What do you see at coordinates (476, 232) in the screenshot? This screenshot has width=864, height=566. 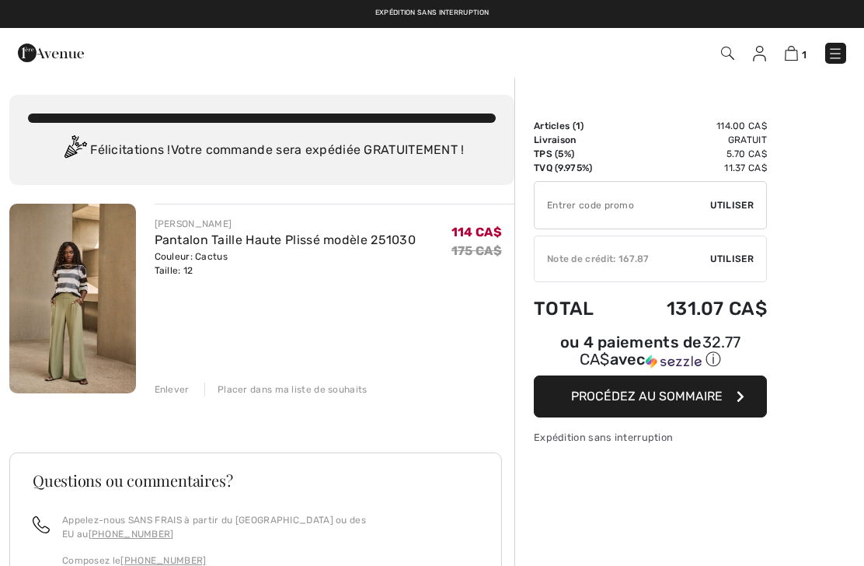 I see `span: 114 CA$` at bounding box center [476, 232].